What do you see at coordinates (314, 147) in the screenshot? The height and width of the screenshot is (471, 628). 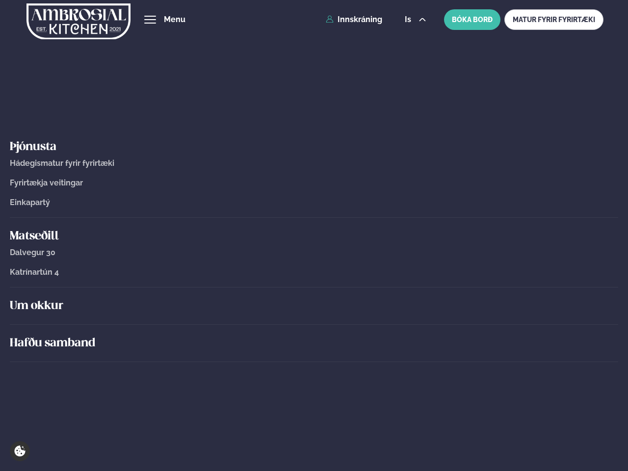 I see `a: Þjónusta` at bounding box center [314, 147].